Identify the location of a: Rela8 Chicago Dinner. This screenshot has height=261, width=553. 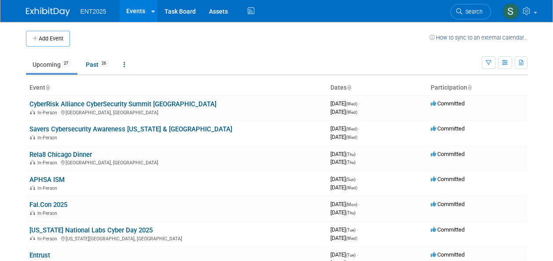
(61, 155).